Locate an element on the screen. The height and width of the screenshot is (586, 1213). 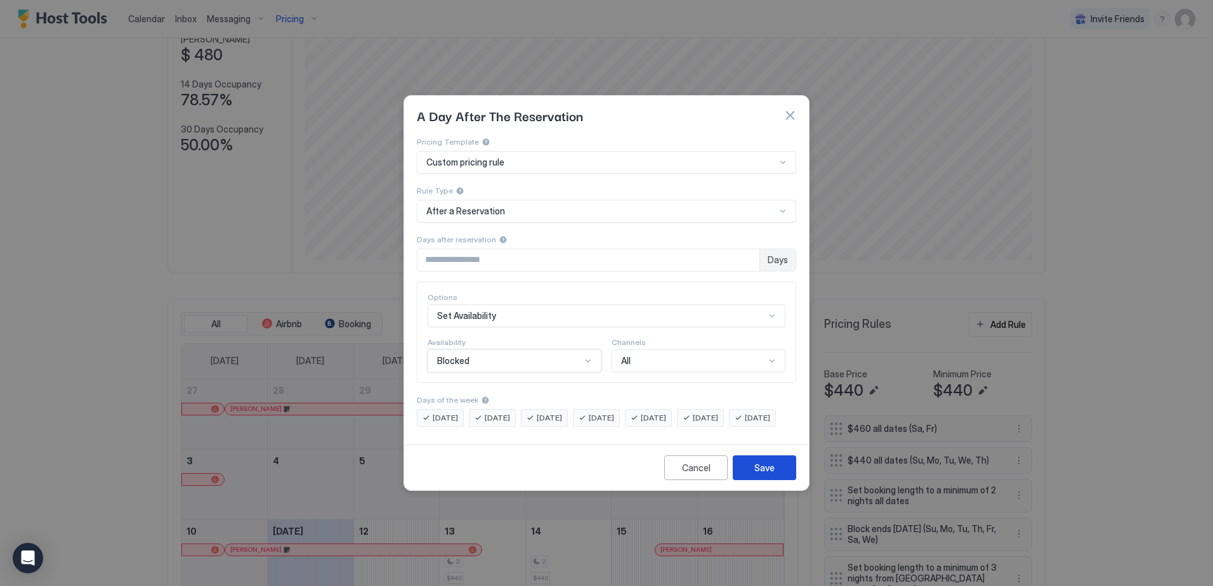
span: Custom pricing rule is located at coordinates (465, 162).